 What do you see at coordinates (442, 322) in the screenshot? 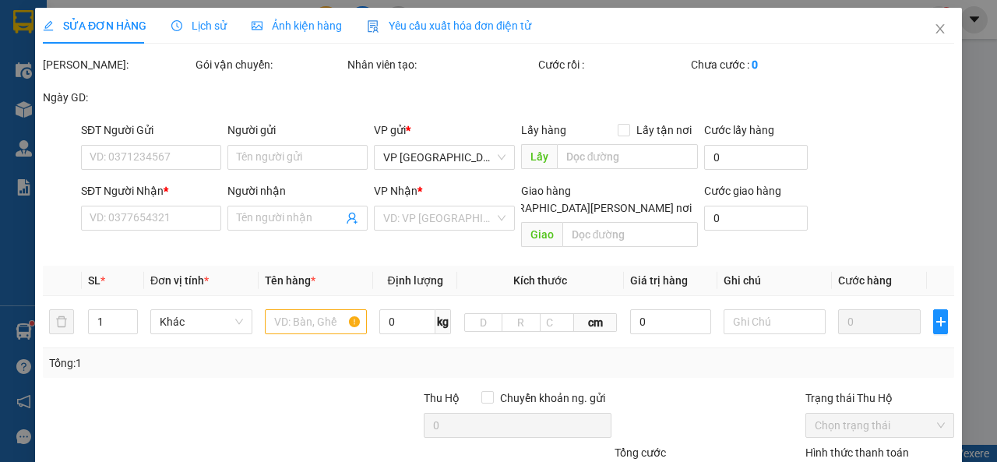
I see `span: kg` at bounding box center [442, 322].